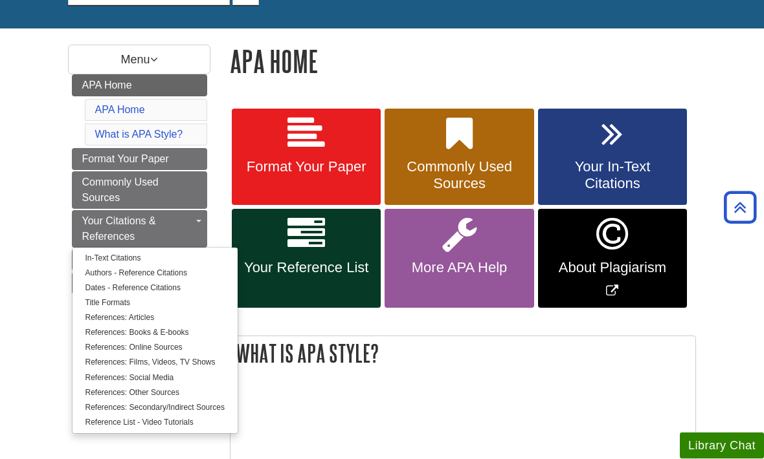  What do you see at coordinates (740, 207) in the screenshot?
I see `a: Back to Top` at bounding box center [740, 207].